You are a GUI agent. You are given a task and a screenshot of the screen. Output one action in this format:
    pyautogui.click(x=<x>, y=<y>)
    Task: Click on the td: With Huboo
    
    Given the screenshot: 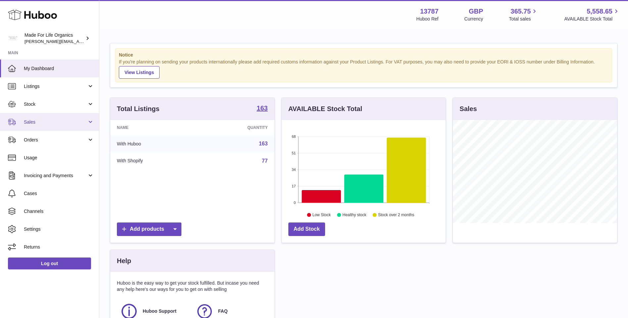 What is the action you would take?
    pyautogui.click(x=154, y=144)
    